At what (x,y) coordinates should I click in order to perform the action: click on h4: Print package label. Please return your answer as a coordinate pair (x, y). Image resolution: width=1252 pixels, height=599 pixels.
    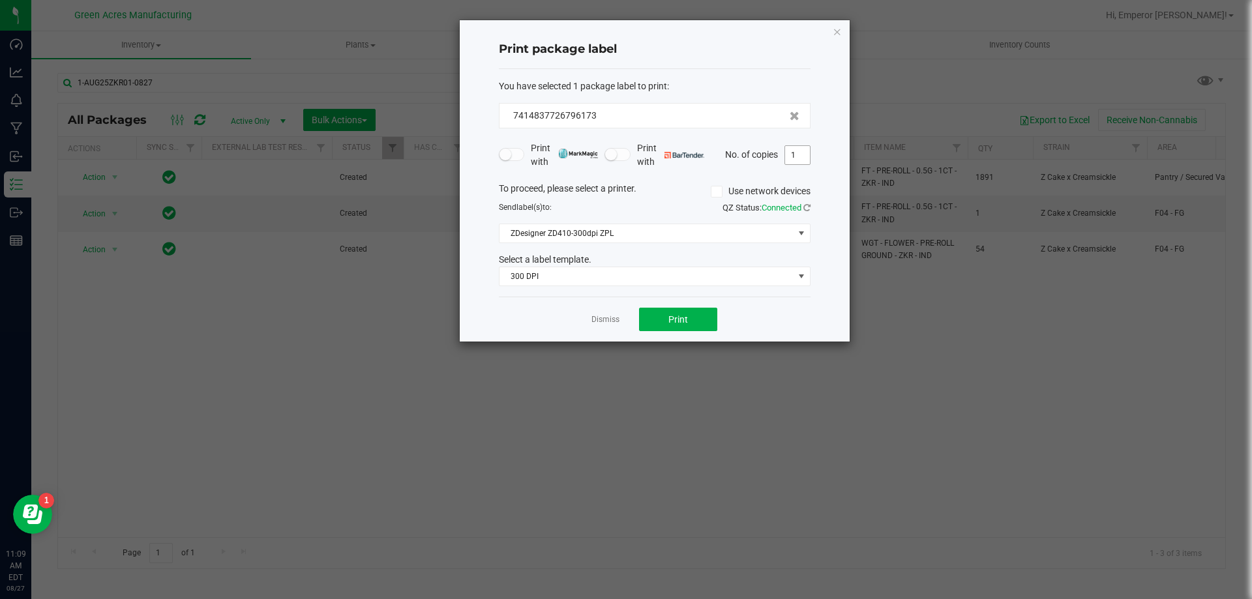
    Looking at the image, I should click on (655, 50).